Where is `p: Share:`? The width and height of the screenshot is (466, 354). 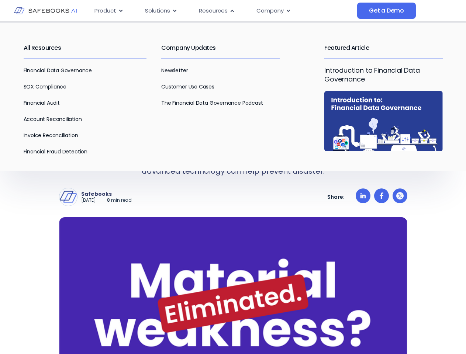 p: Share: is located at coordinates (336, 197).